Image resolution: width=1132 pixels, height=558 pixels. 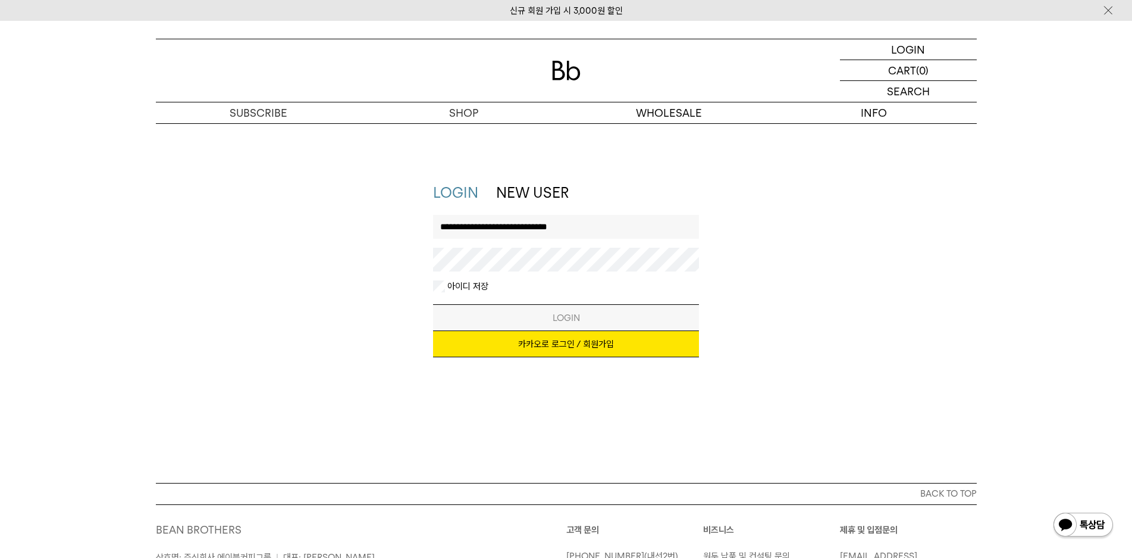 What do you see at coordinates (908, 49) in the screenshot?
I see `p: LOGIN` at bounding box center [908, 49].